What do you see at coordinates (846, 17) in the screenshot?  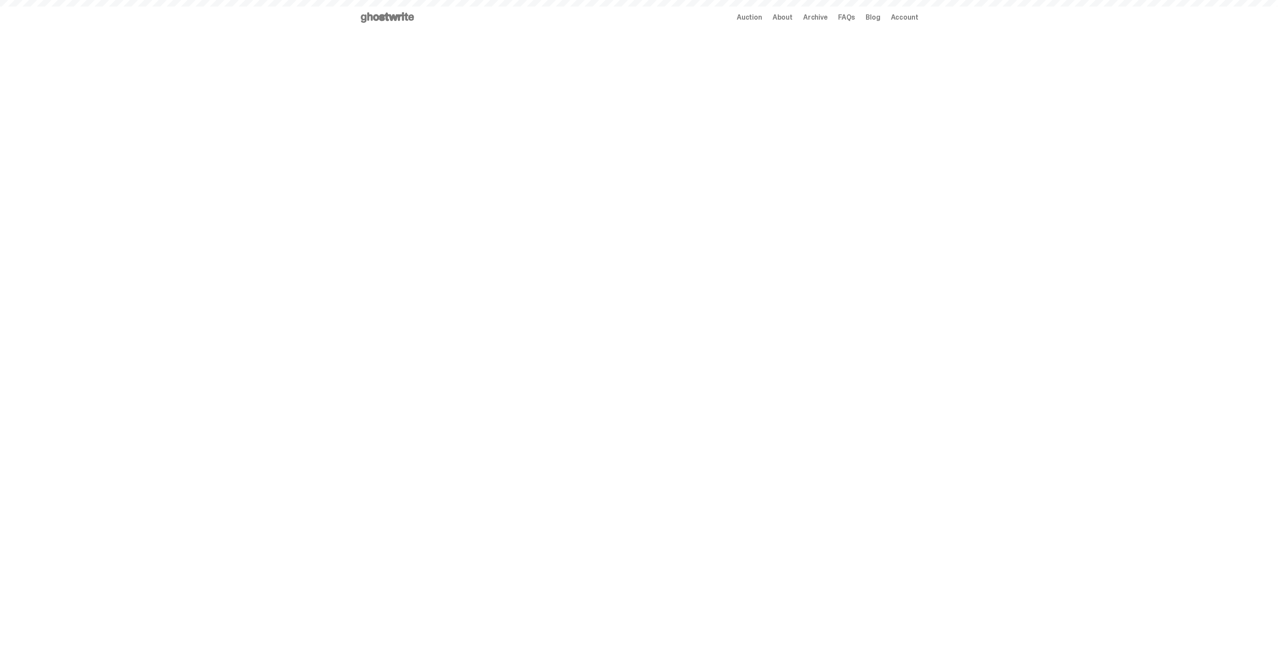 I see `span: FAQs` at bounding box center [846, 17].